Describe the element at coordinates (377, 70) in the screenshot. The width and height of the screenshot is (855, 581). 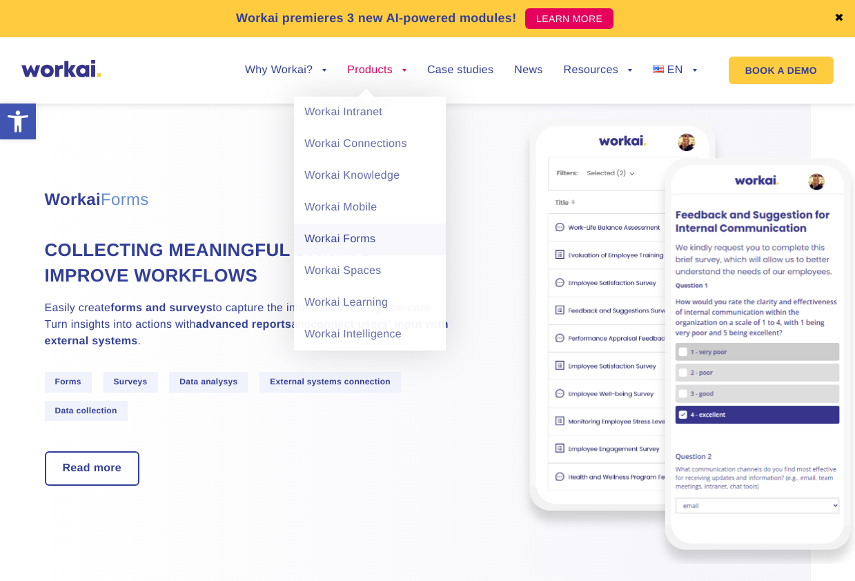
I see `a: Products` at that location.